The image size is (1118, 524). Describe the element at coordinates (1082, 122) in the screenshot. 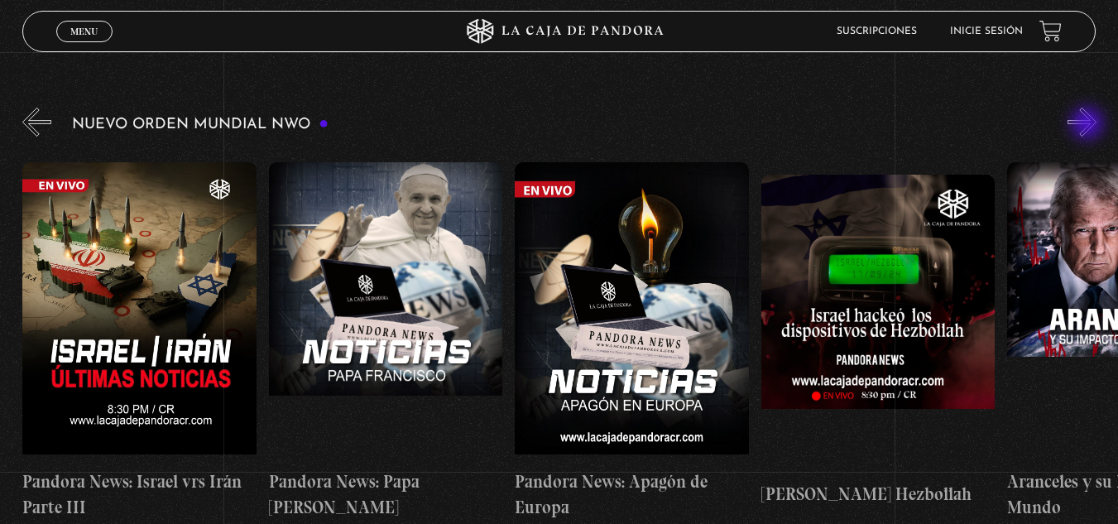

I see `button: Next` at that location.